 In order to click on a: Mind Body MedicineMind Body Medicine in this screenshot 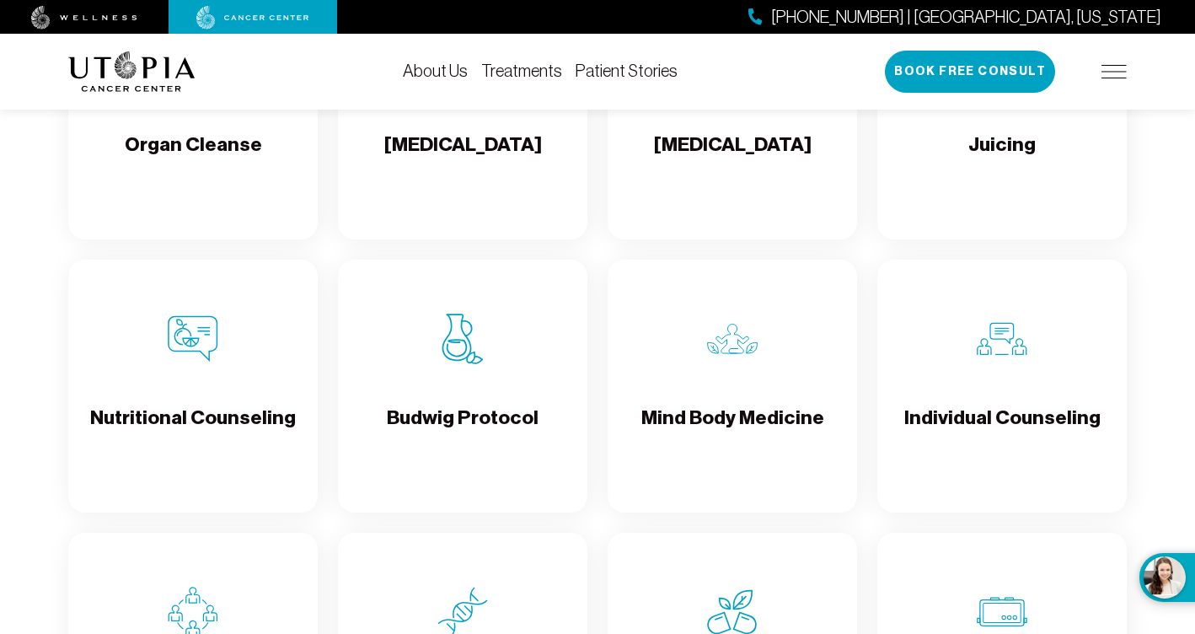, I will do `click(733, 386)`.